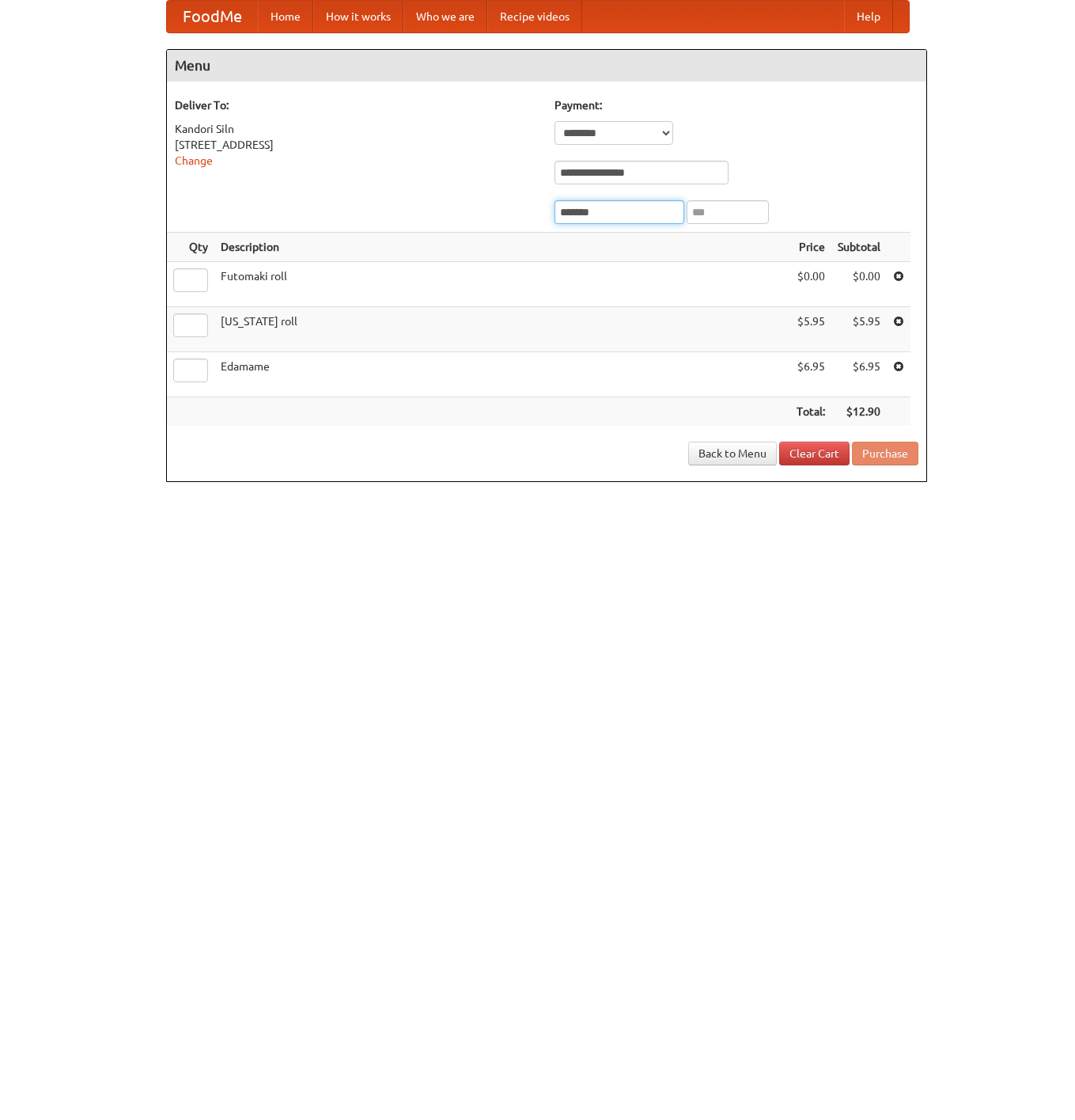 The image size is (1075, 1120). I want to click on td: Edamame, so click(503, 374).